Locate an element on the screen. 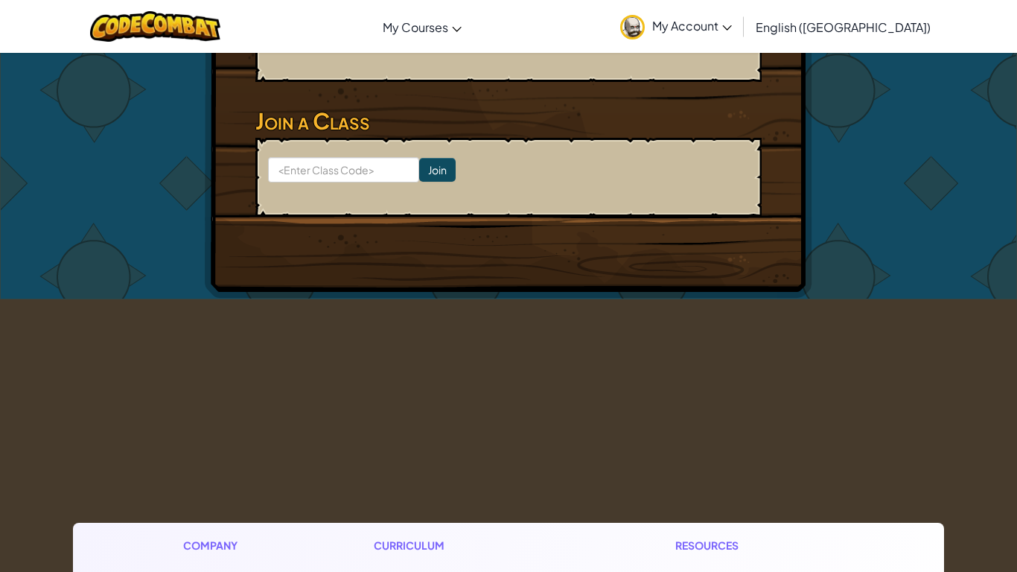  a: My Courses is located at coordinates (422, 27).